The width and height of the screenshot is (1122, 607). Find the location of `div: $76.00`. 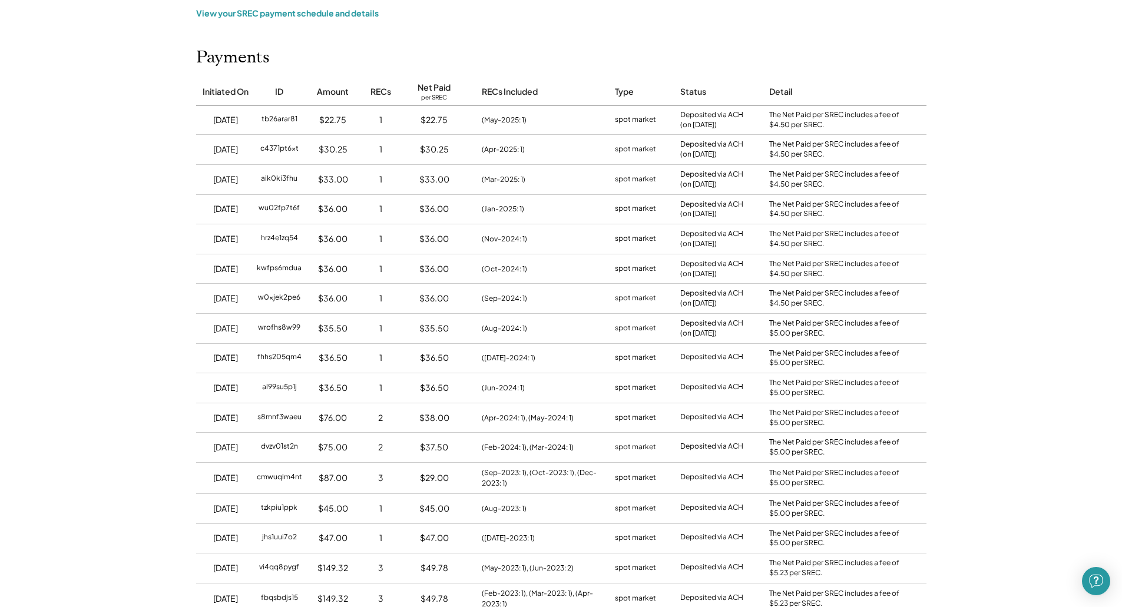

div: $76.00 is located at coordinates (333, 418).